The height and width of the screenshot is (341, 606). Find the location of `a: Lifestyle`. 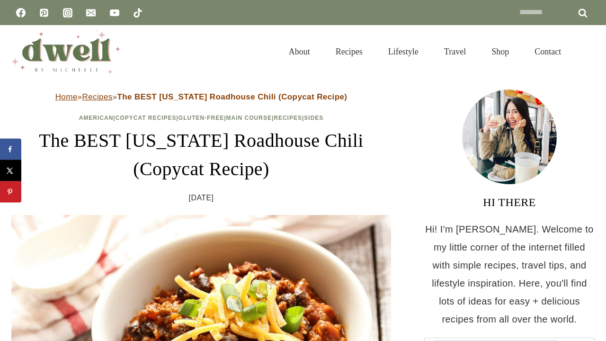

a: Lifestyle is located at coordinates (403, 52).